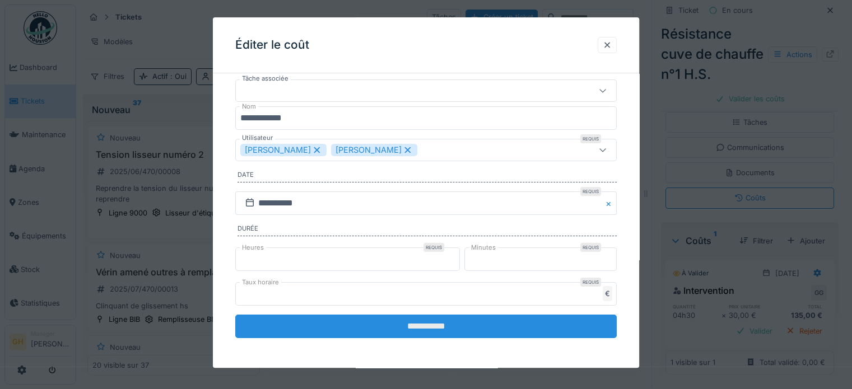 The height and width of the screenshot is (389, 852). What do you see at coordinates (260, 282) in the screenshot?
I see `label: Taux horaire` at bounding box center [260, 282].